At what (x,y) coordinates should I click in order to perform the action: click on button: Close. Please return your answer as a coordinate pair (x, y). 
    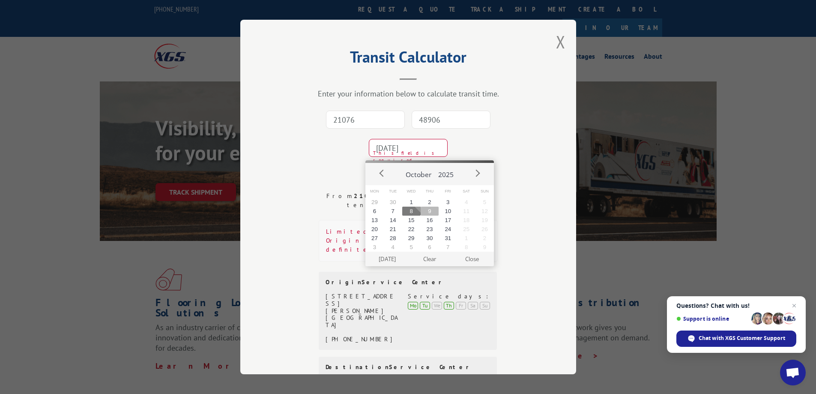
    Looking at the image, I should click on (472, 259).